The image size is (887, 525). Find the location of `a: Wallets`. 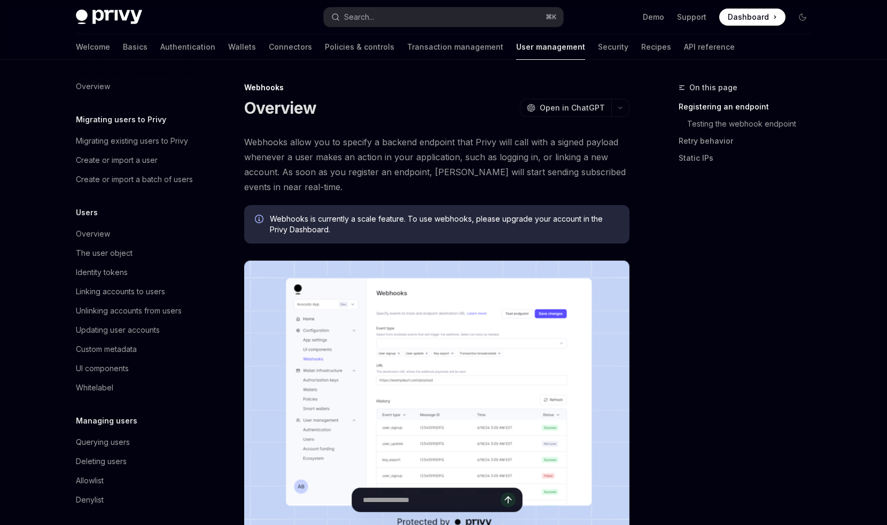

a: Wallets is located at coordinates (242, 47).